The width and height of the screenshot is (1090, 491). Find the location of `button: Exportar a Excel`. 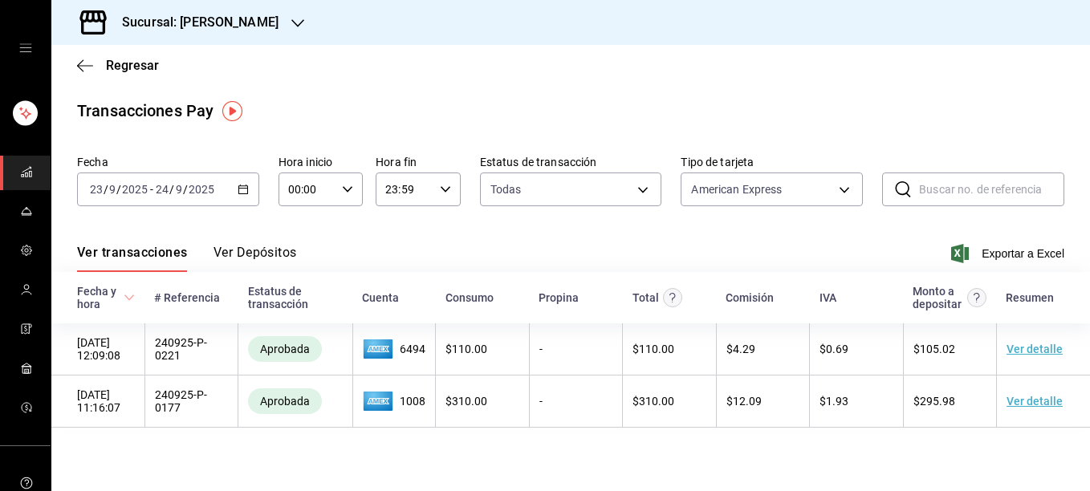

button: Exportar a Excel is located at coordinates (1009, 254).